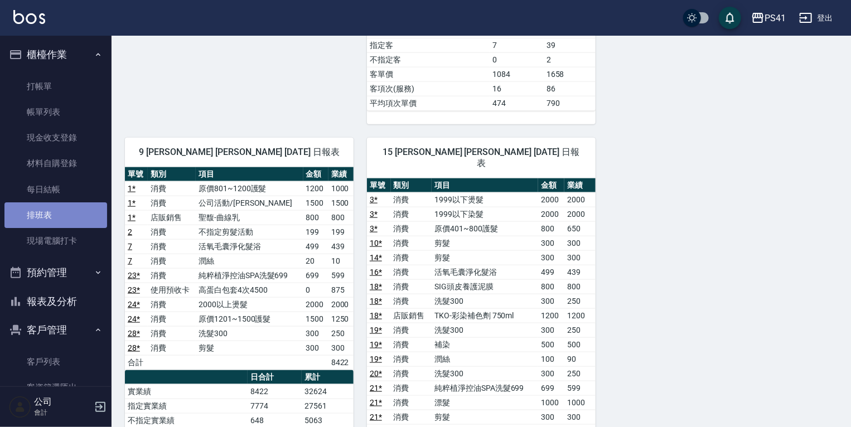  What do you see at coordinates (249, 276) in the screenshot?
I see `td: 純粹植淨控油SPA洗髮699` at bounding box center [249, 276].